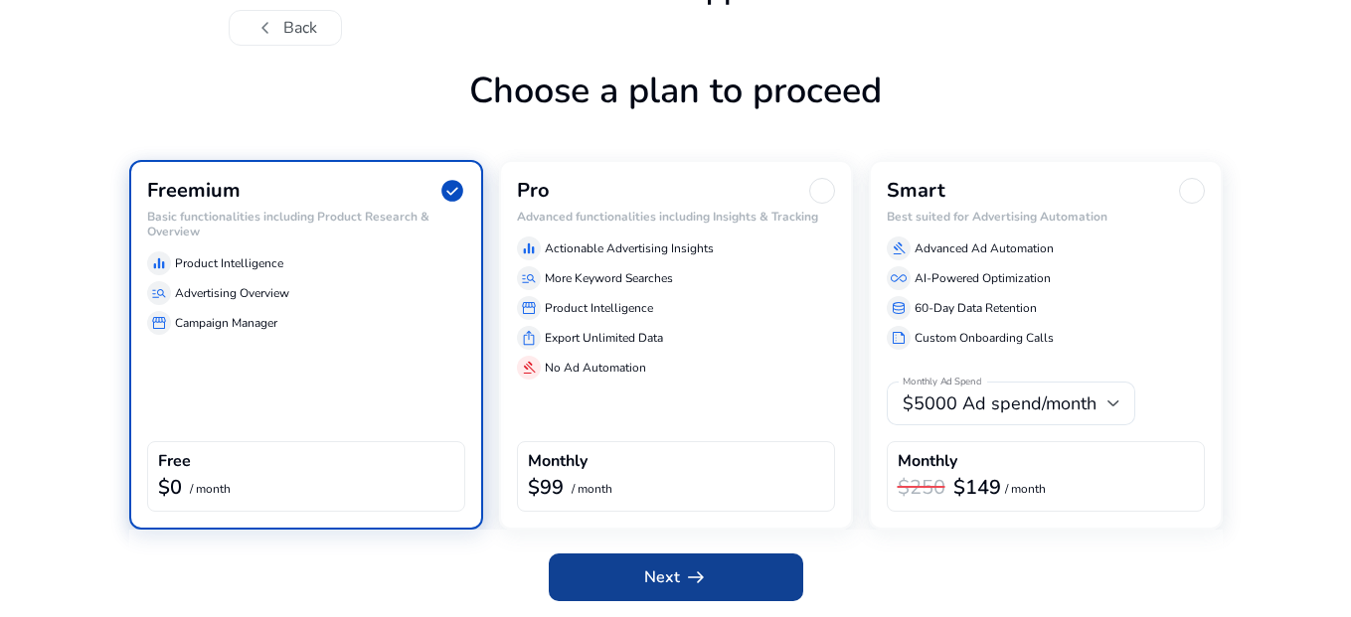 The image size is (1351, 617). I want to click on button: chevron_leftBack, so click(285, 28).